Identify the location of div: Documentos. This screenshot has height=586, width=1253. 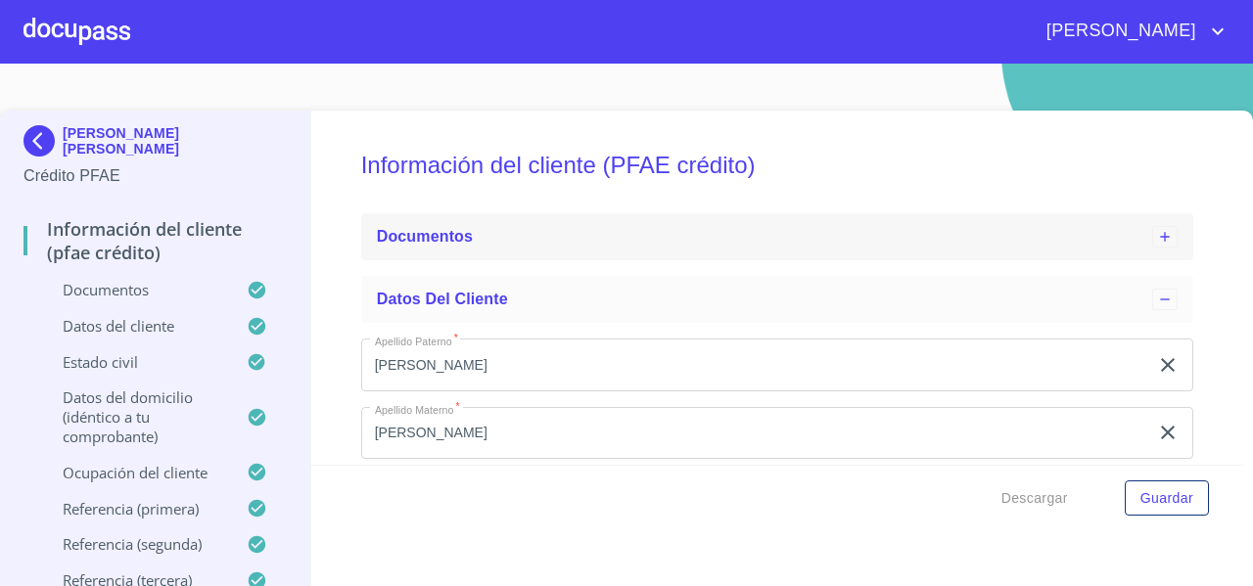
(777, 237).